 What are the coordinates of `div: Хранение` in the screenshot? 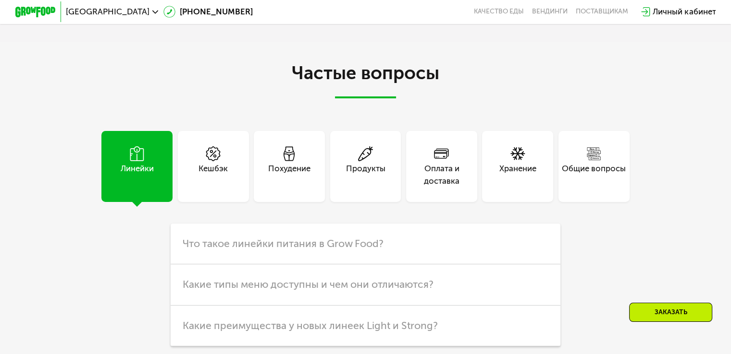 It's located at (517, 175).